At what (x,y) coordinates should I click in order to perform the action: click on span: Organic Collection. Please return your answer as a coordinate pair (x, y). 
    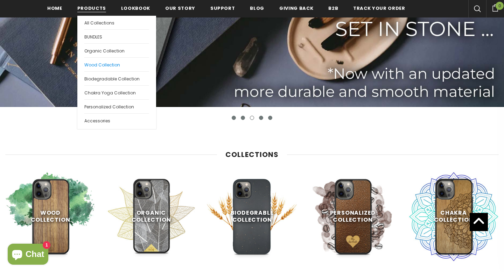
    Looking at the image, I should click on (104, 51).